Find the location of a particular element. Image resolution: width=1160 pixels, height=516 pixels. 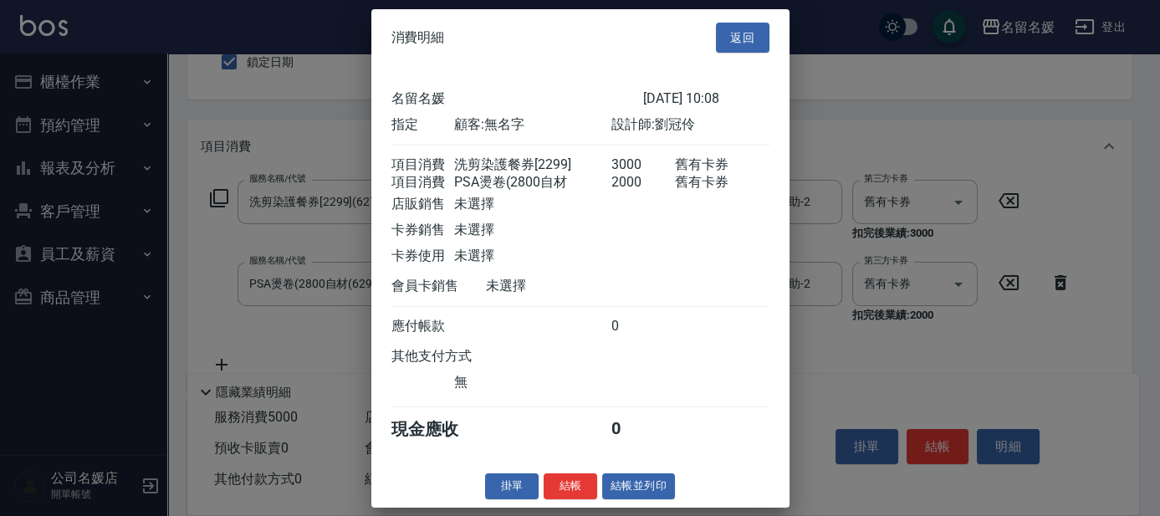

div: 現金應收 is located at coordinates (438, 429).